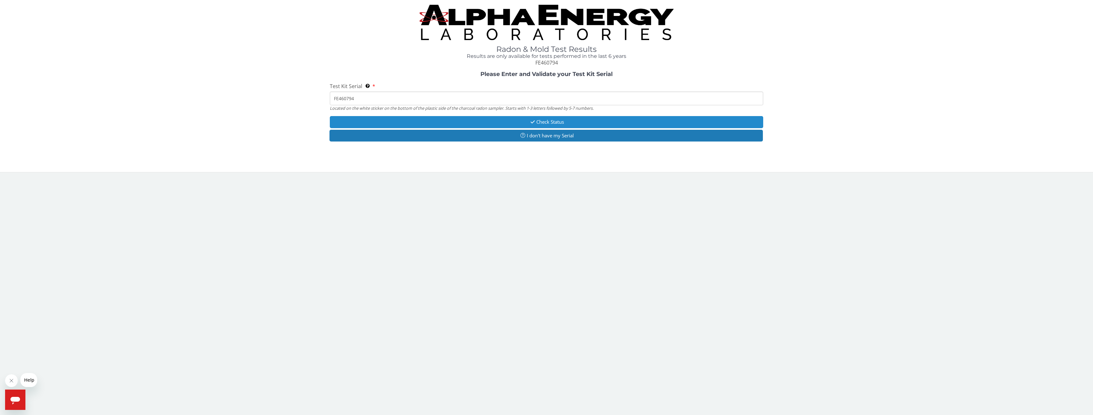 The height and width of the screenshot is (415, 1093). I want to click on button: Check Status, so click(547, 122).